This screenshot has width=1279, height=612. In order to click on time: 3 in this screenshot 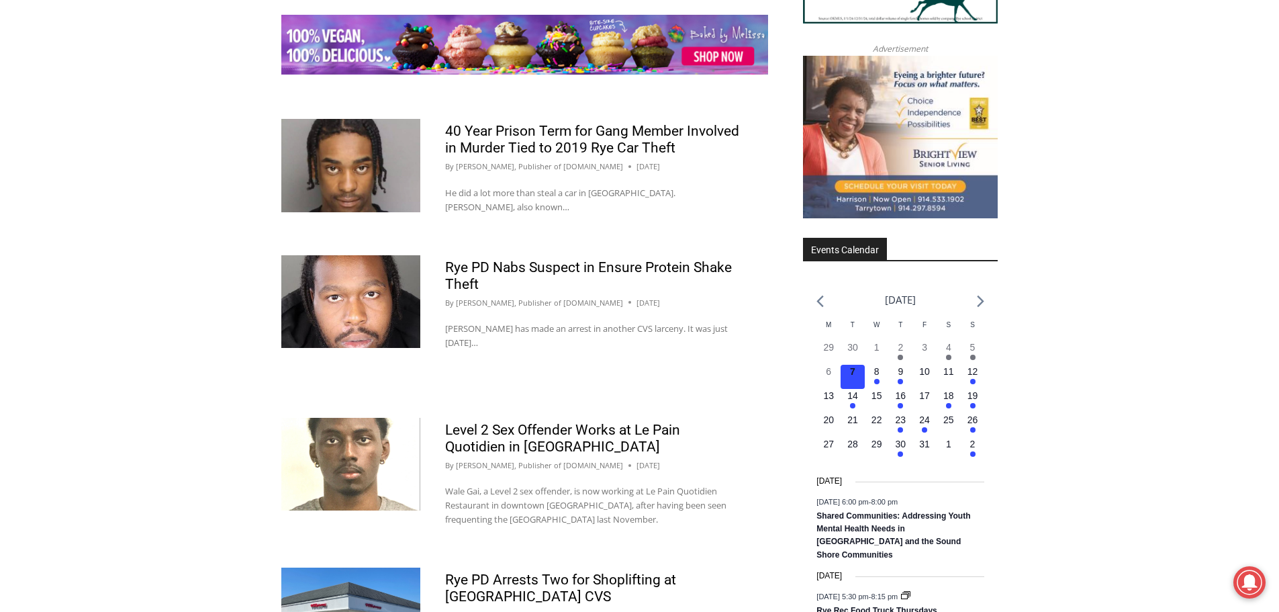, I will do `click(925, 347)`.